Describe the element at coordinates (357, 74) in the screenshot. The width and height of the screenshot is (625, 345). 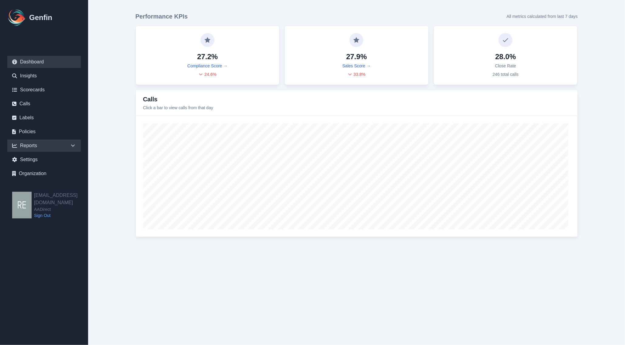
I see `div: 33.8 %` at that location.